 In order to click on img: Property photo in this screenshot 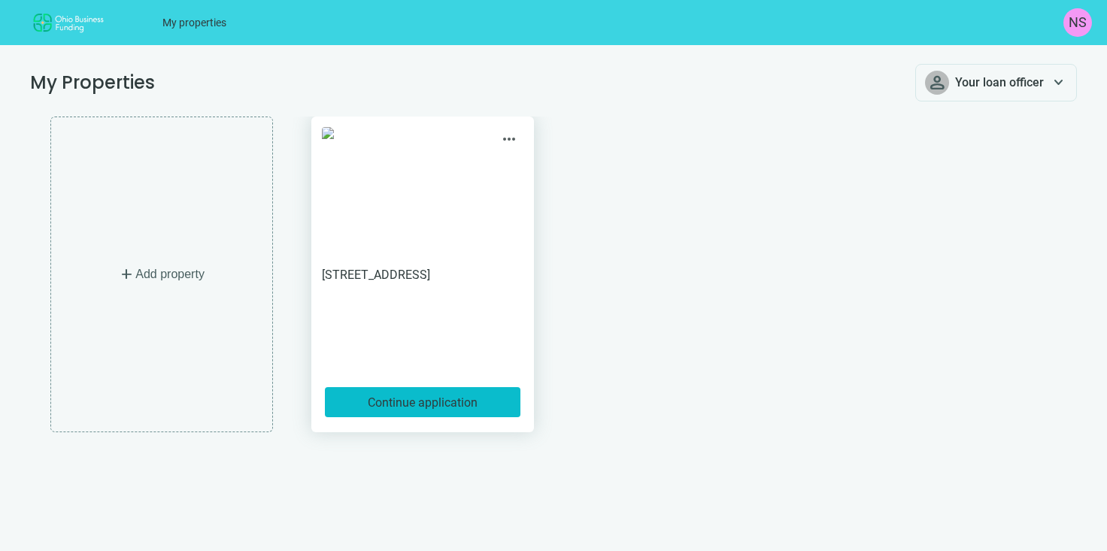, I will do `click(423, 191)`.